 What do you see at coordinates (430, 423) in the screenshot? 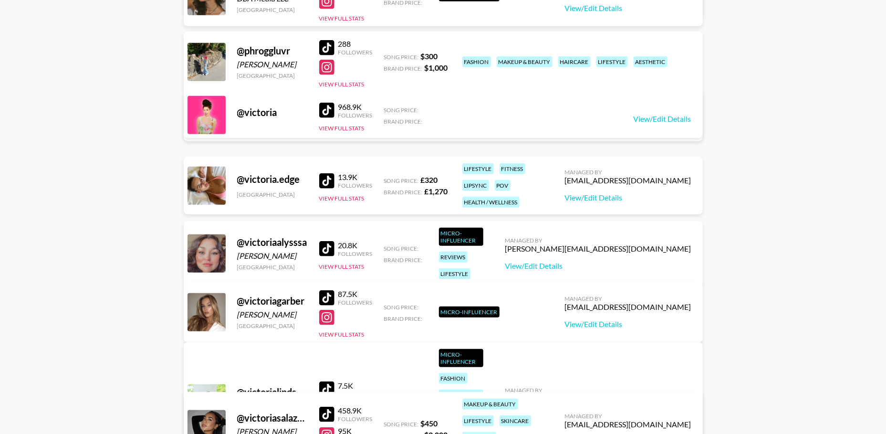
I see `strong: $ 450` at bounding box center [430, 423].